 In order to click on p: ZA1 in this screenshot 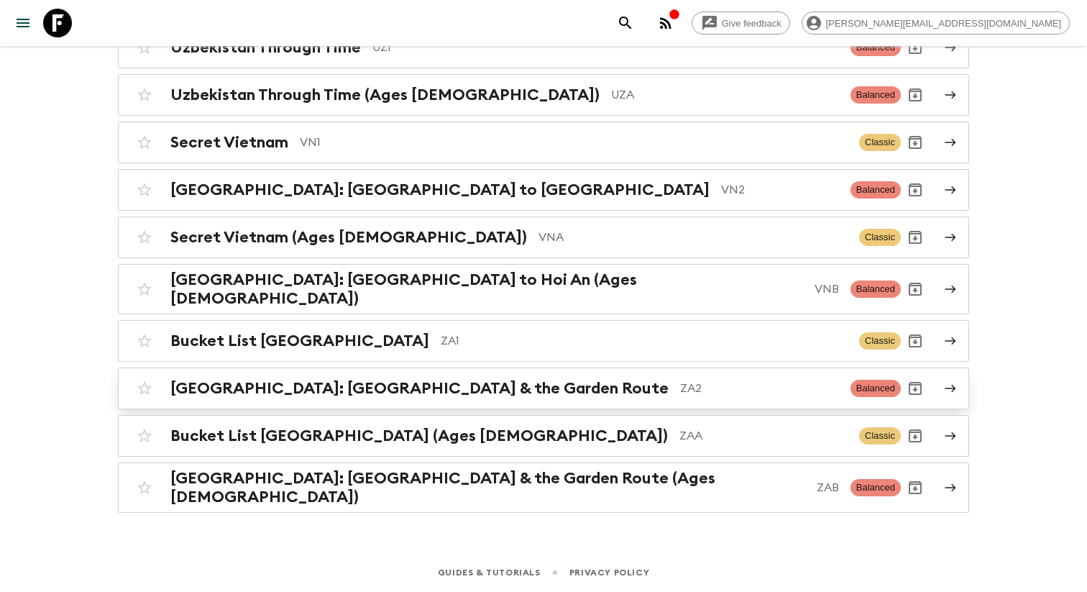, I will do `click(644, 341)`.